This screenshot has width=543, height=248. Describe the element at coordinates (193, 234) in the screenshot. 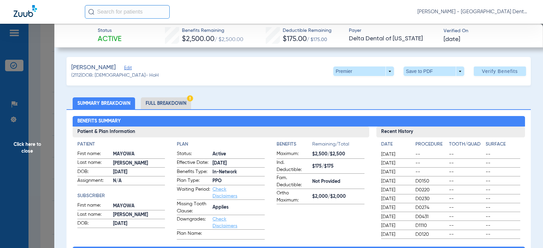

I see `span: Plan Name:` at that location.